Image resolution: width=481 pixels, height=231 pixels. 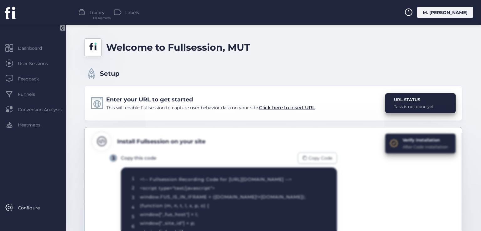 I want to click on span: Dashboard, so click(x=34, y=48).